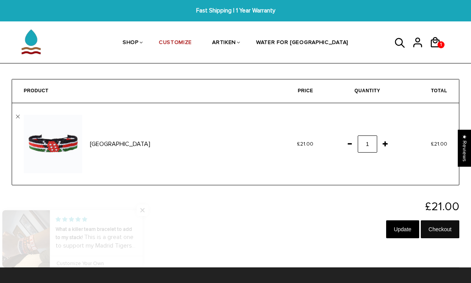 Image resolution: width=471 pixels, height=283 pixels. I want to click on a: CUSTOMIZE, so click(175, 43).